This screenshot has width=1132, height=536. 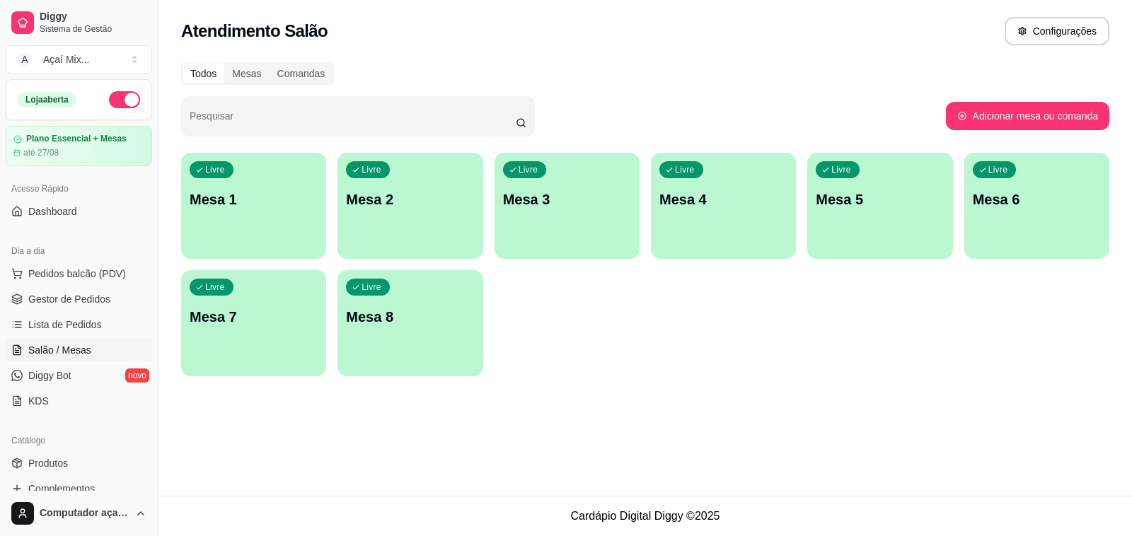 What do you see at coordinates (79, 299) in the screenshot?
I see `a: Gestor de Pedidos` at bounding box center [79, 299].